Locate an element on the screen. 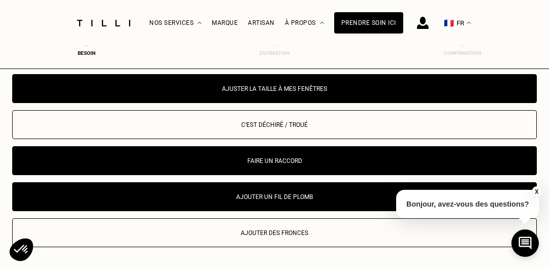 Image resolution: width=549 pixels, height=267 pixels. div: Besoin is located at coordinates (87, 53).